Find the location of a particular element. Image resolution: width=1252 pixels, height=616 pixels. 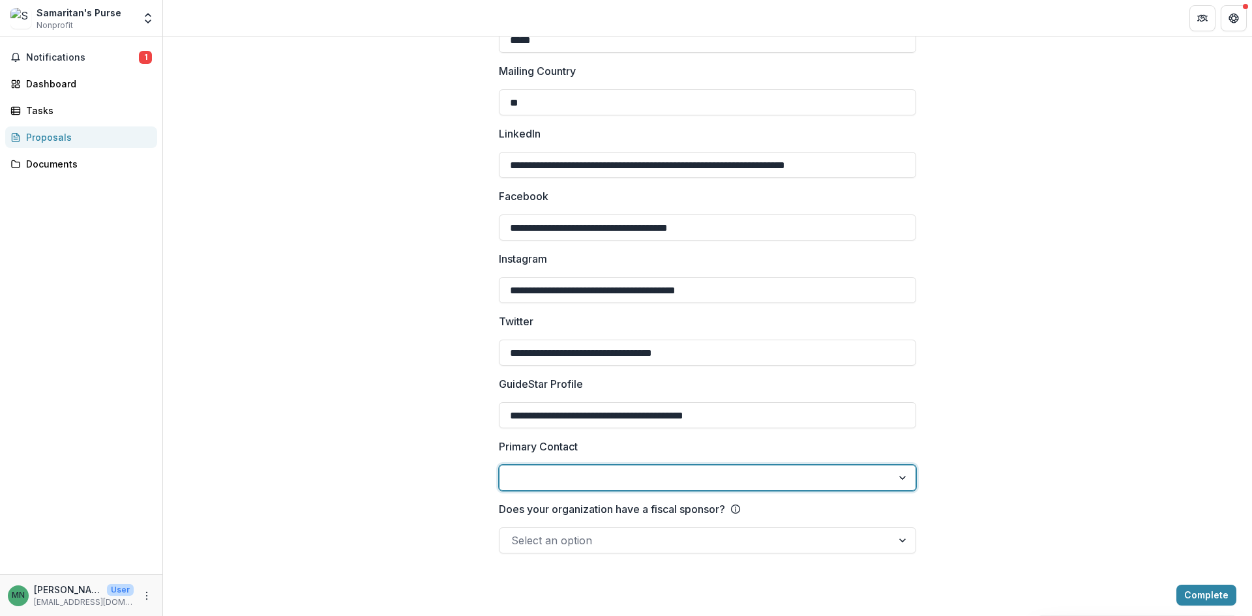

button: Complete is located at coordinates (1206, 595).